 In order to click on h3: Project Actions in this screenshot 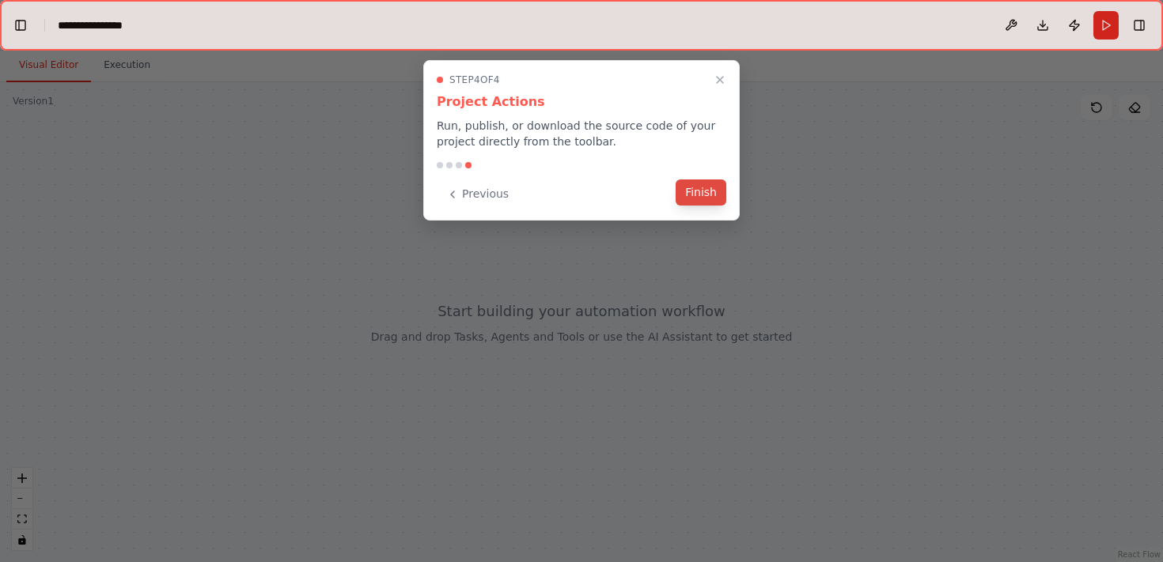, I will do `click(581, 102)`.